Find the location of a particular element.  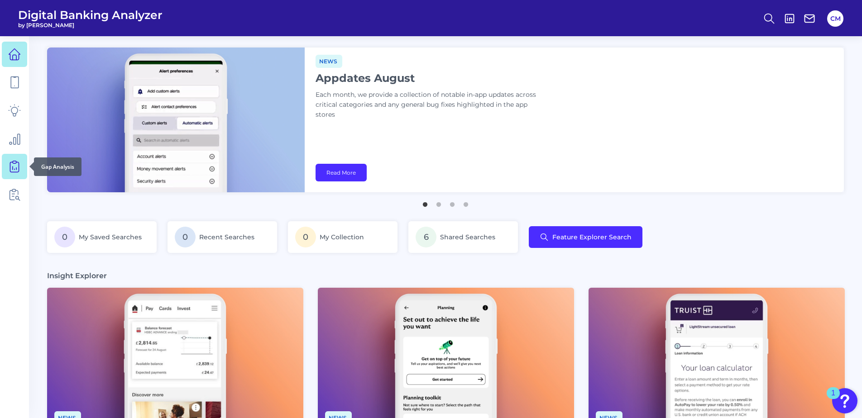

a: 6Shared Searches is located at coordinates (463, 237).